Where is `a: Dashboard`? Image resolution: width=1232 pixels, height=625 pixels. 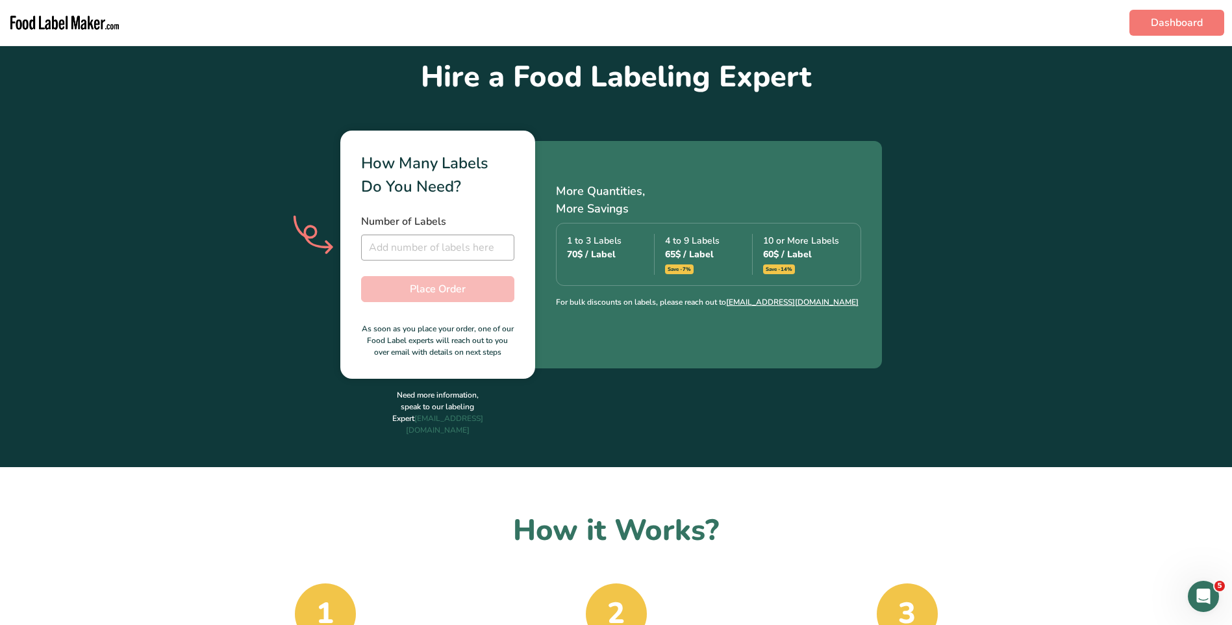
a: Dashboard is located at coordinates (1177, 23).